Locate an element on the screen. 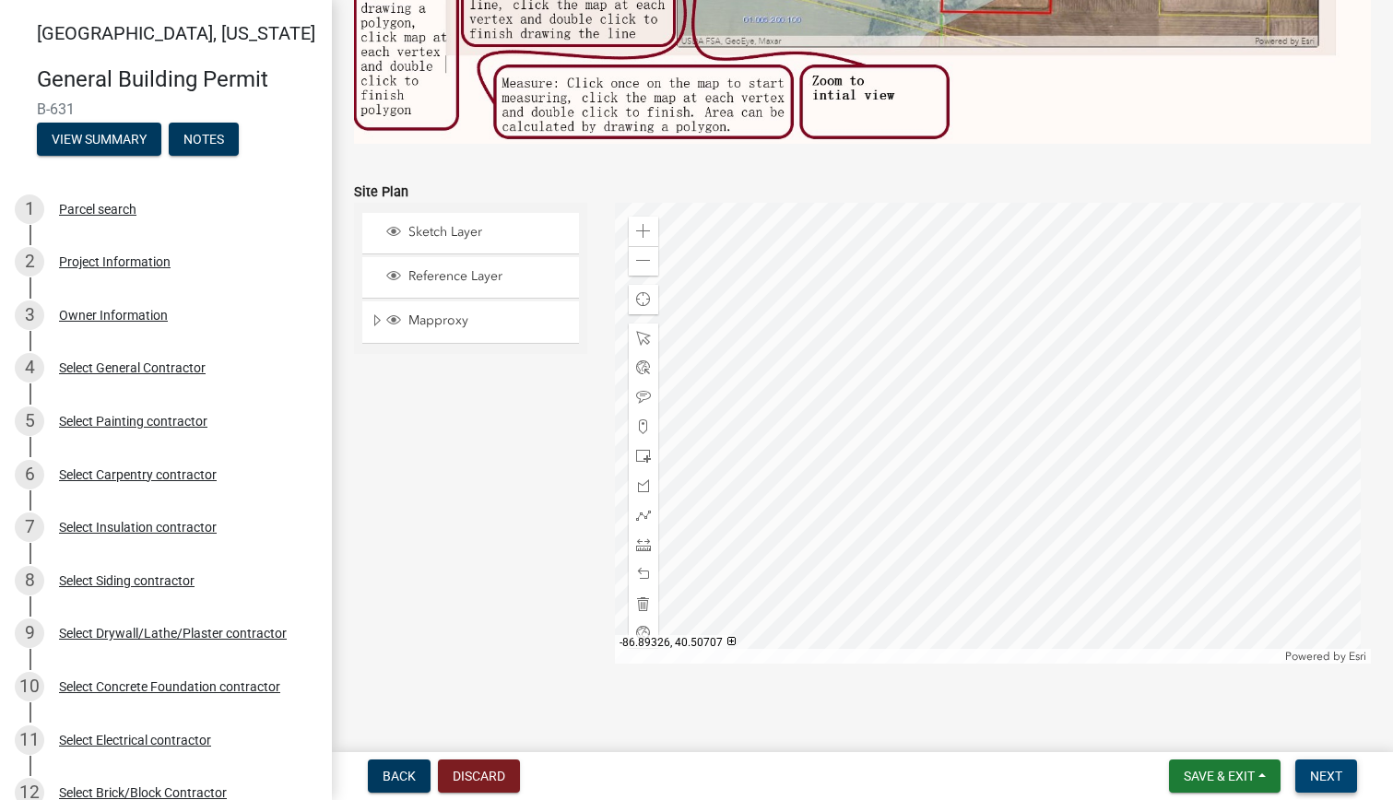 The width and height of the screenshot is (1393, 800). div: Parcel search is located at coordinates (98, 209).